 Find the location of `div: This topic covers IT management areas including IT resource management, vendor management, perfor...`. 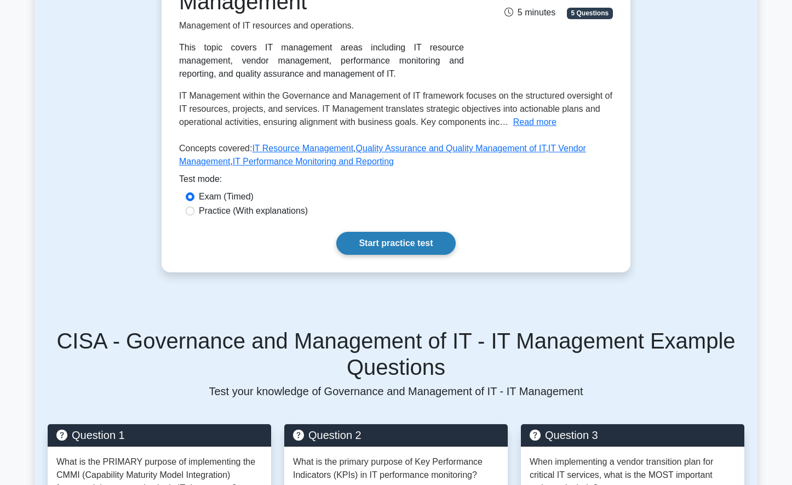

div: This topic covers IT management areas including IT resource management, vendor management, perfor... is located at coordinates (322, 61).